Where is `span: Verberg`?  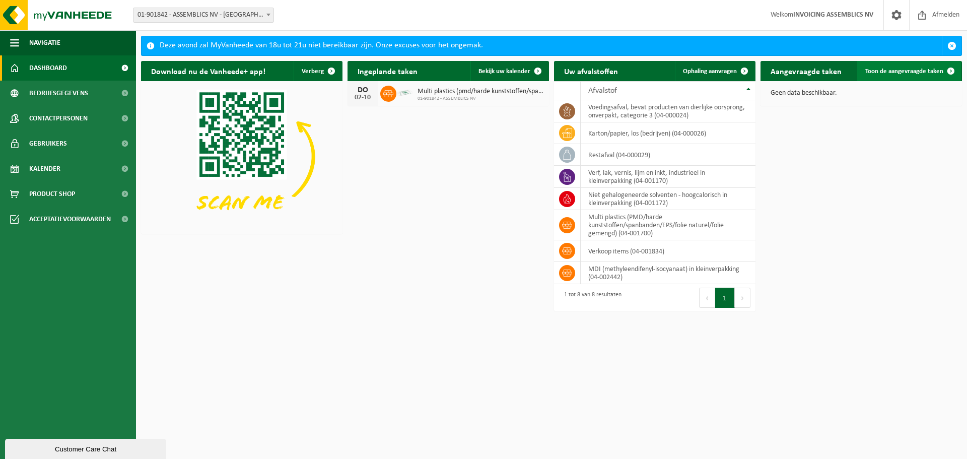
span: Verberg is located at coordinates (313, 71).